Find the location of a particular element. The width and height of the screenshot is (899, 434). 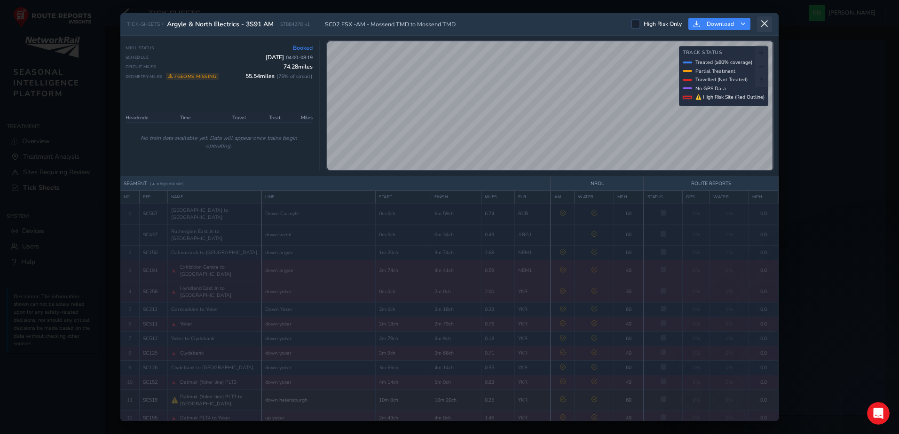

td: 0.23 is located at coordinates (497, 309).